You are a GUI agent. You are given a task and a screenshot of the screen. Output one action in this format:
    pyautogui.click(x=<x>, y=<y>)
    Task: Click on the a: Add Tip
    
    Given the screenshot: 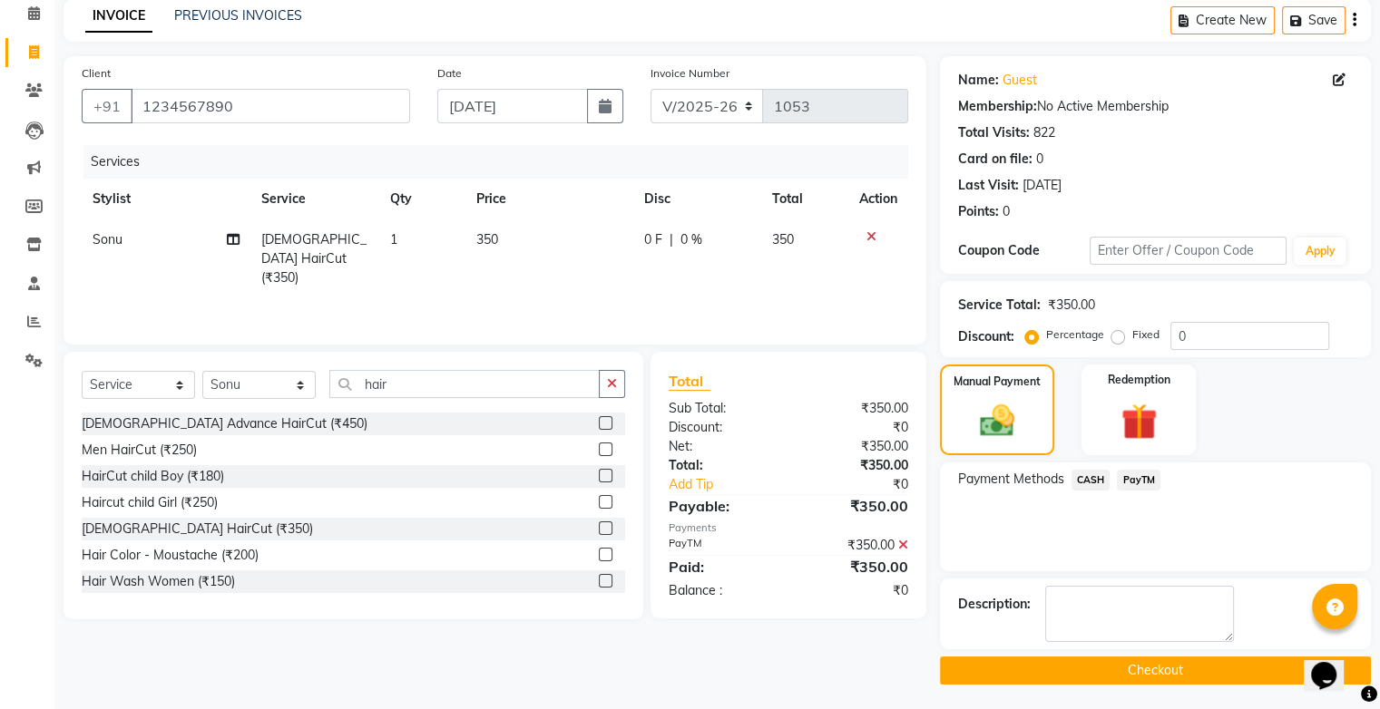 What is the action you would take?
    pyautogui.click(x=732, y=484)
    